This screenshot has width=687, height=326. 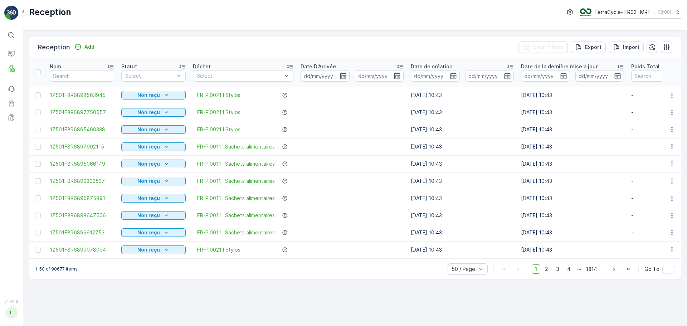 I want to click on a: 1Z501F8R6895066149, so click(x=82, y=164).